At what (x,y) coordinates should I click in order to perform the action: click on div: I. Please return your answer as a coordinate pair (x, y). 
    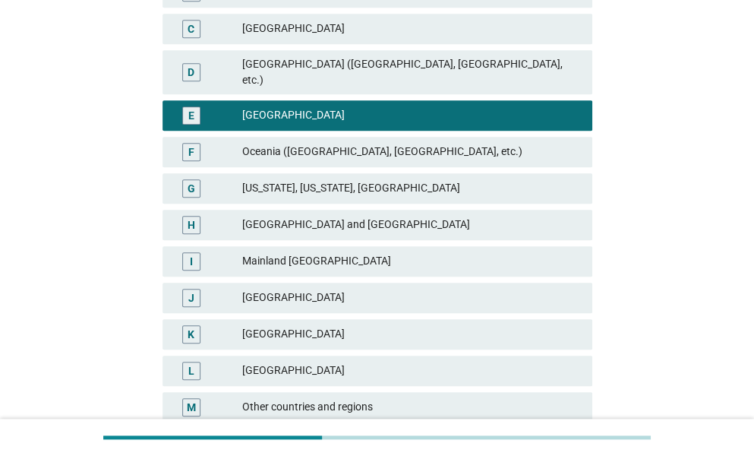
    Looking at the image, I should click on (191, 261).